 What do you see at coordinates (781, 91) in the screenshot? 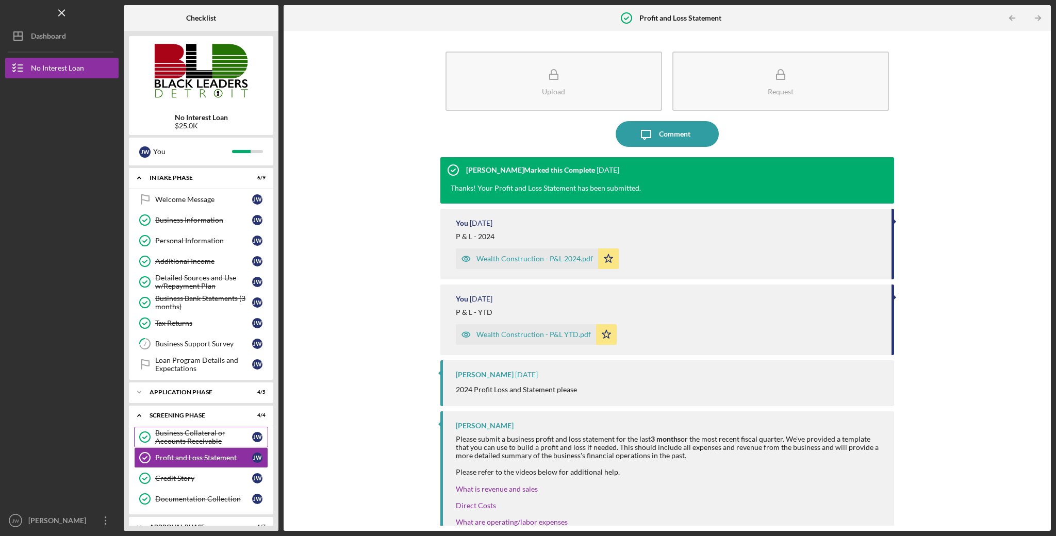
I see `div: Request` at bounding box center [781, 91].